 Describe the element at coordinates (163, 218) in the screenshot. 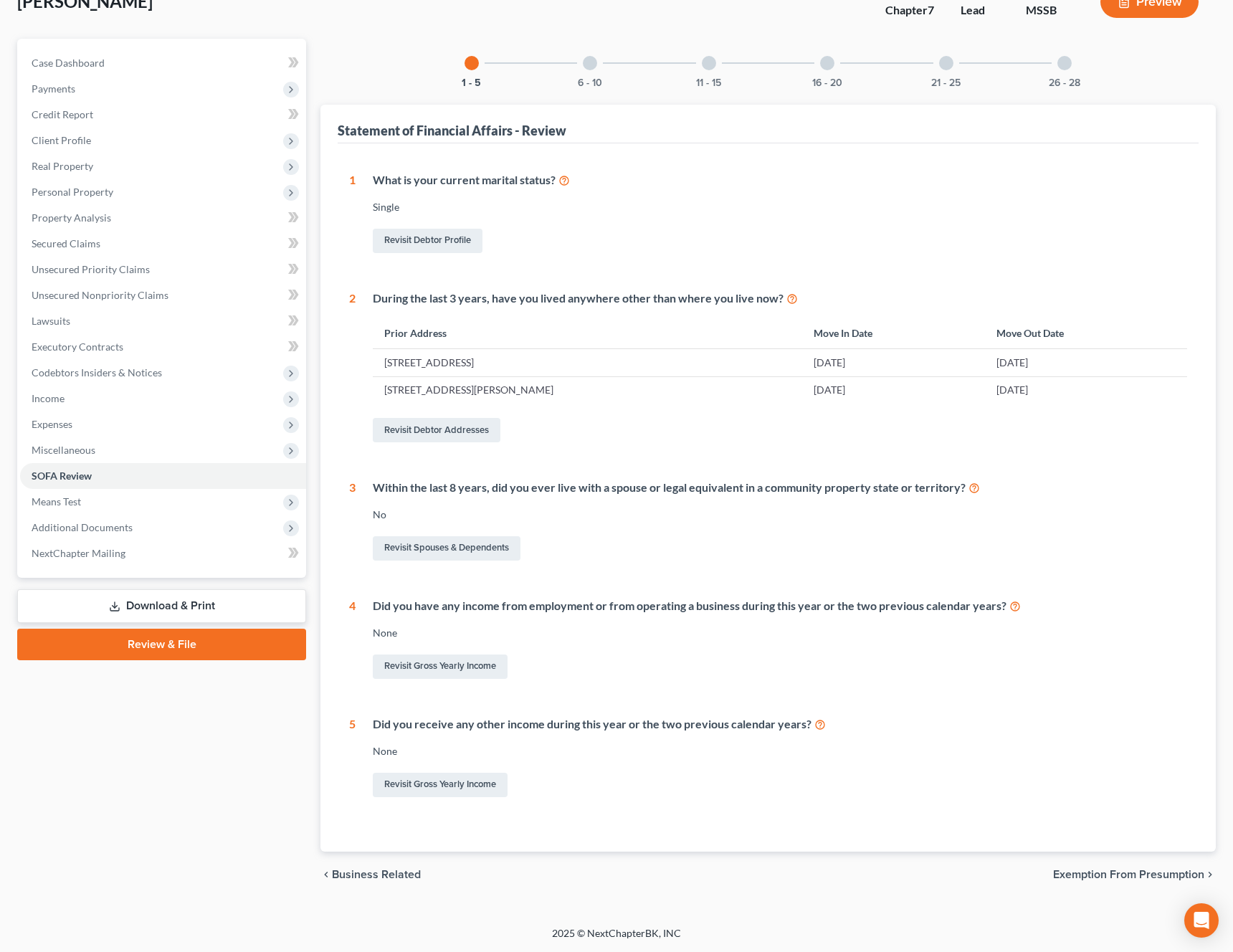

I see `a: Property Analysis` at that location.